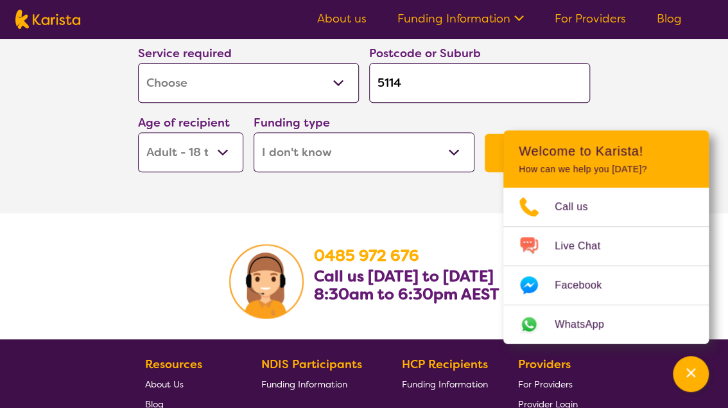 This screenshot has width=728, height=408. I want to click on b: 0485 972 676, so click(367, 255).